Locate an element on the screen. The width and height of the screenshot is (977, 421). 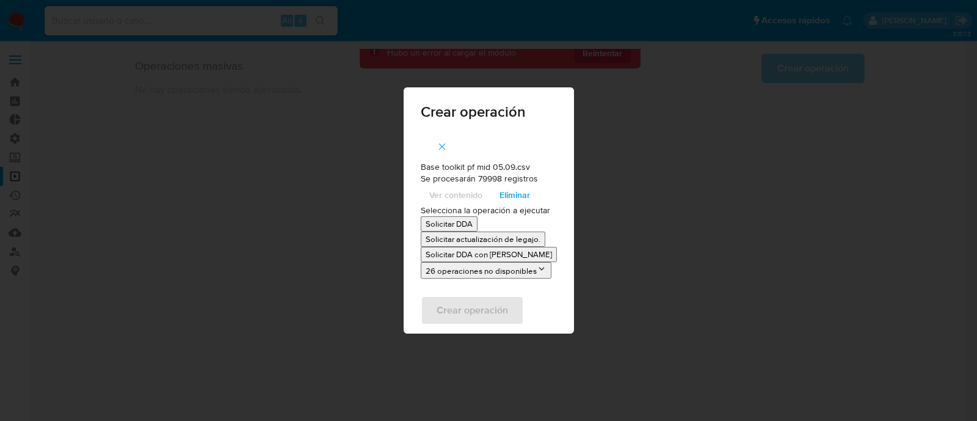
span: Eliminar is located at coordinates (515, 195).